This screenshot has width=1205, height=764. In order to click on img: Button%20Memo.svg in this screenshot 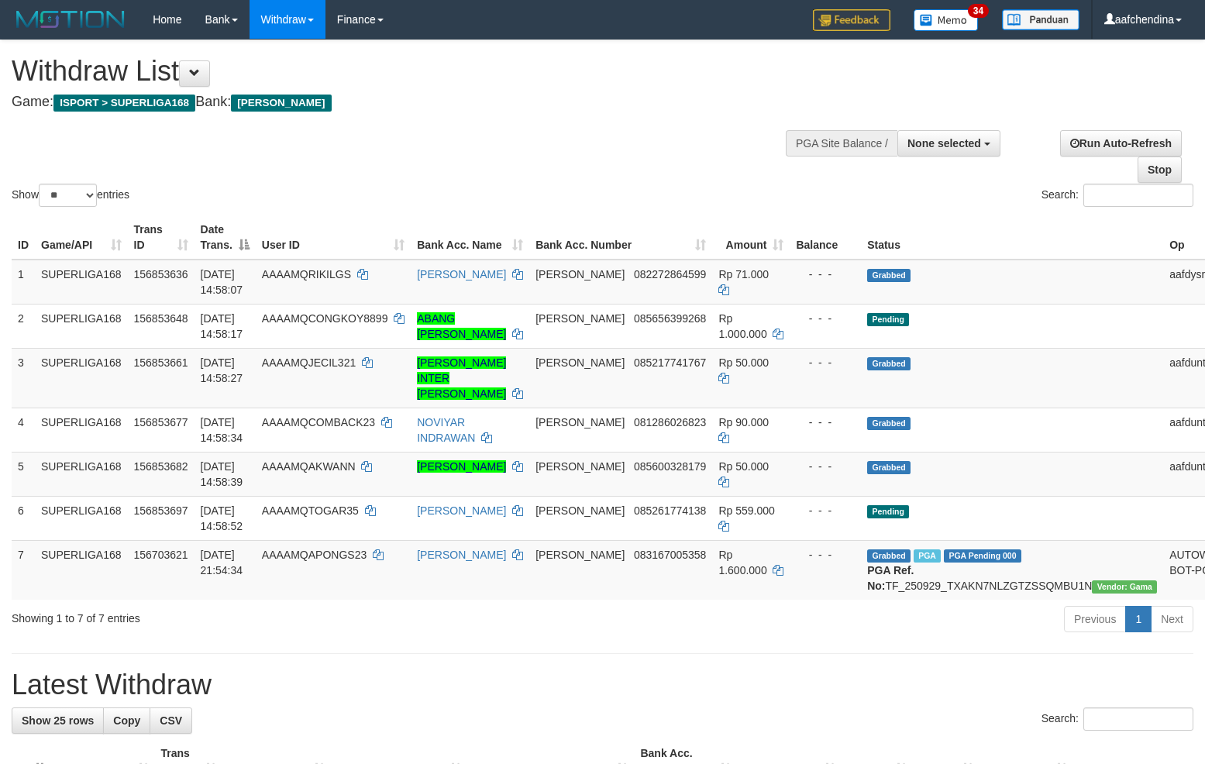, I will do `click(946, 20)`.